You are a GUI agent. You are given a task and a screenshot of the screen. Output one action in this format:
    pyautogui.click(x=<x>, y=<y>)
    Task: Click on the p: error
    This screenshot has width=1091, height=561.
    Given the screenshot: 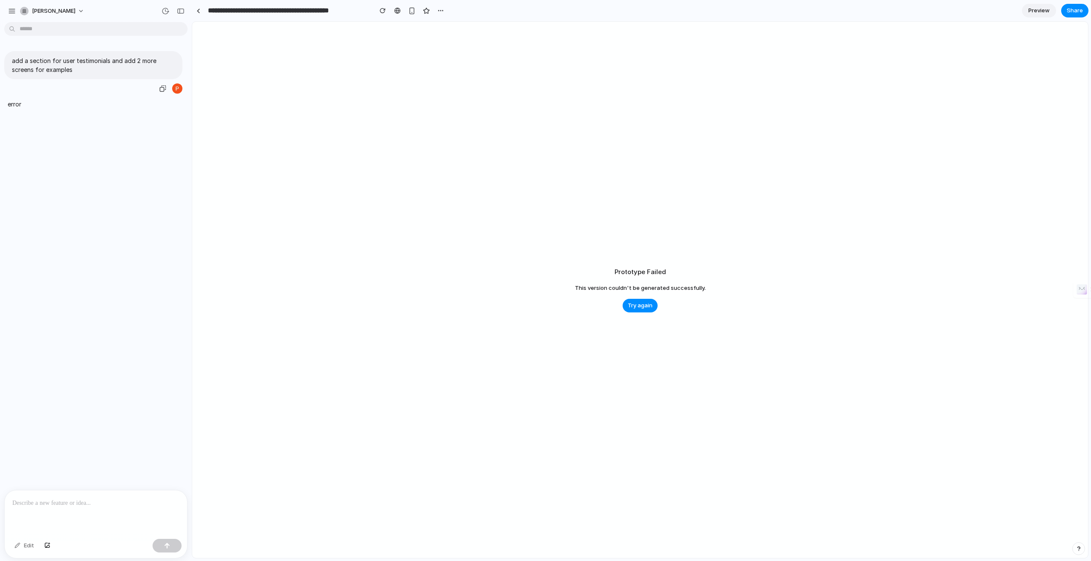 What is the action you would take?
    pyautogui.click(x=14, y=104)
    